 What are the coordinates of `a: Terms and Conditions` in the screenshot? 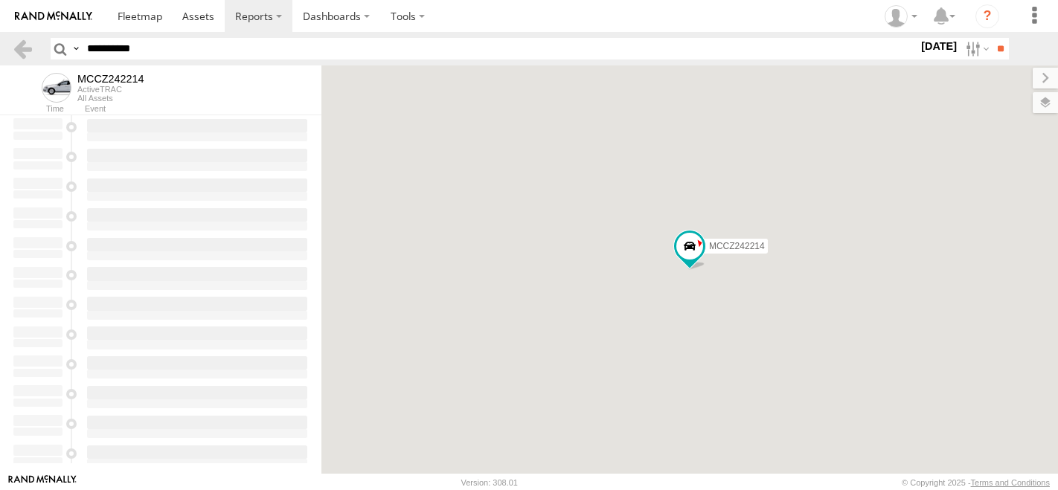 It's located at (1010, 483).